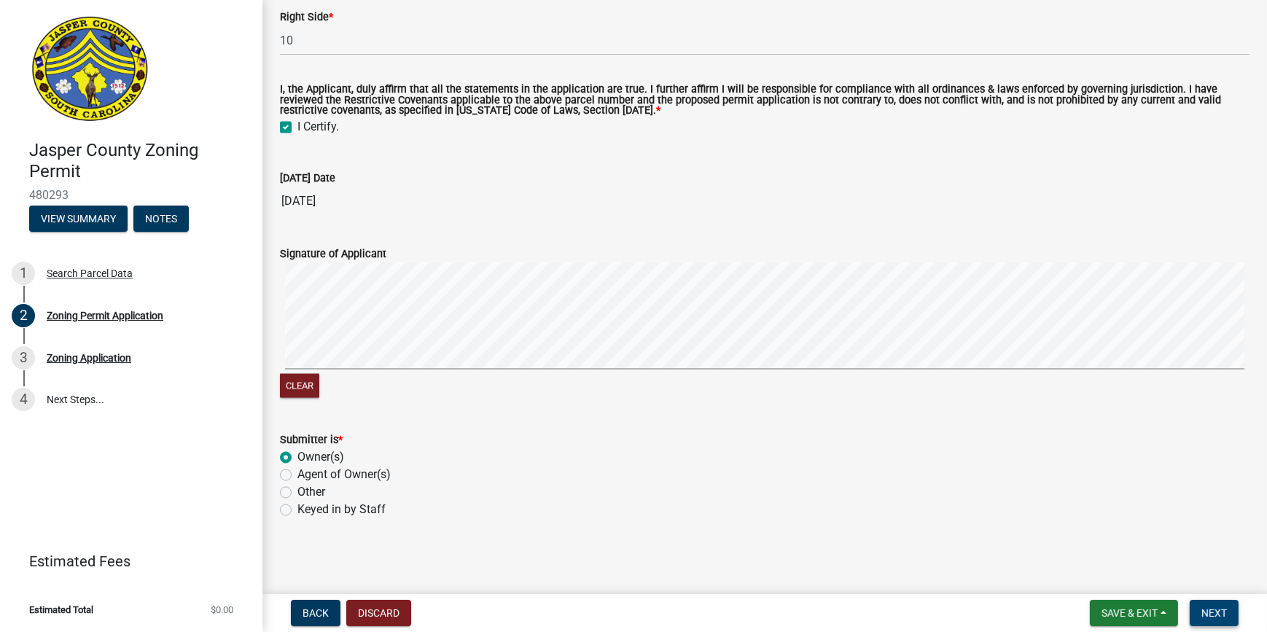 This screenshot has width=1267, height=632. Describe the element at coordinates (78, 219) in the screenshot. I see `button: View Summary` at that location.